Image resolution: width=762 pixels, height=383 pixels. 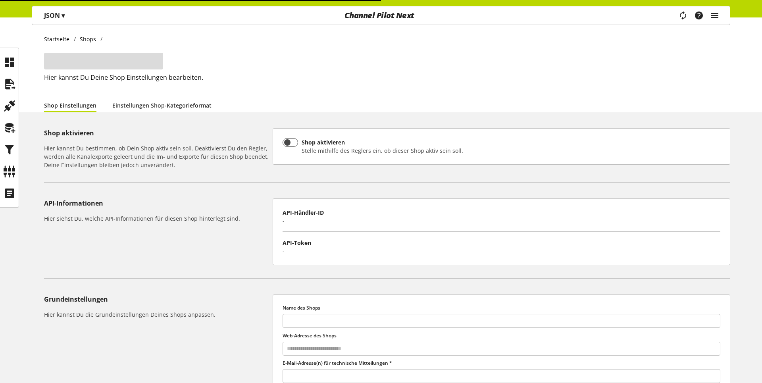 I want to click on h6: Hier siehst Du, welche API-Informationen für diesen Shop hinterlegt sind., so click(x=157, y=218).